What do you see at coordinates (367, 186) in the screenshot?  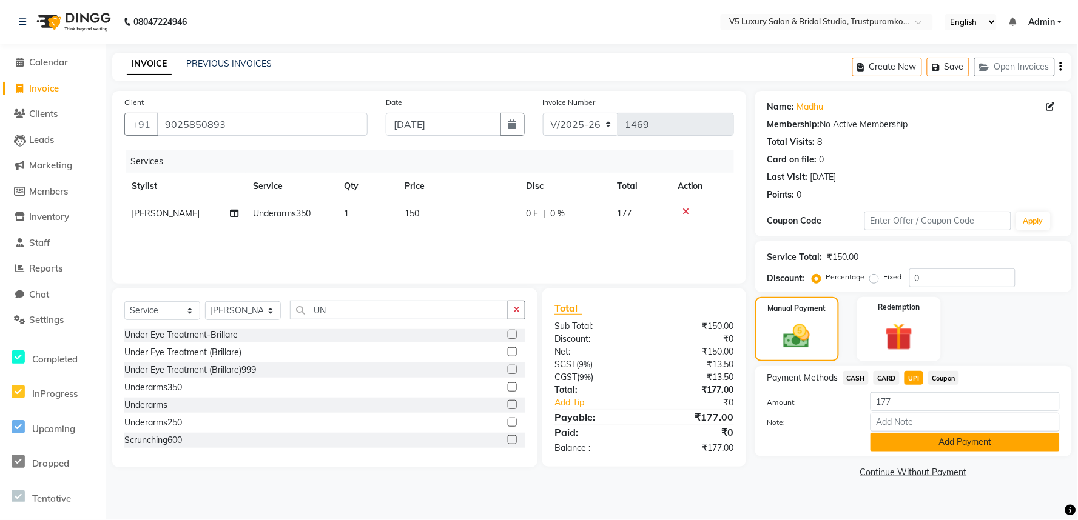 I see `th: Qty` at bounding box center [367, 186].